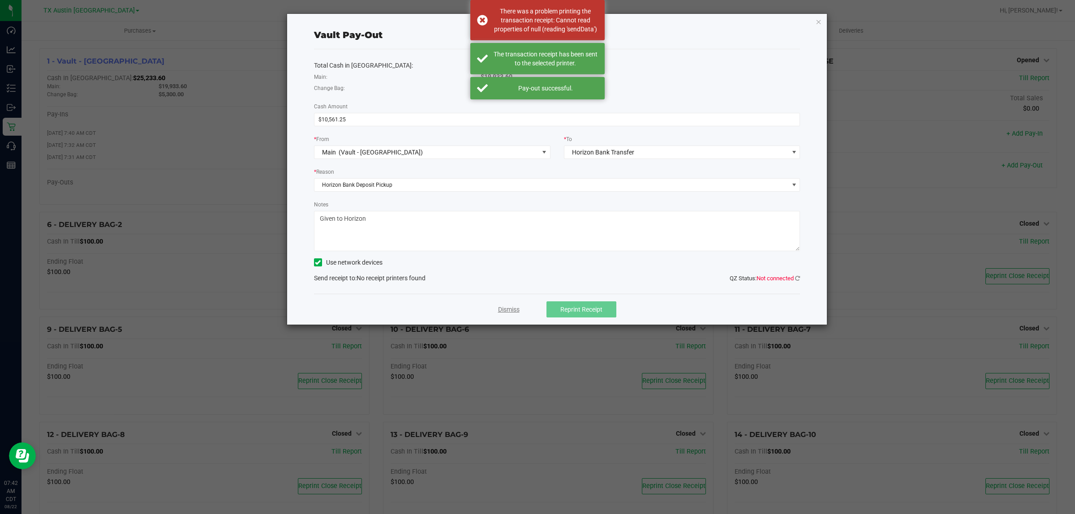 Image resolution: width=1075 pixels, height=514 pixels. I want to click on label: Reason, so click(324, 172).